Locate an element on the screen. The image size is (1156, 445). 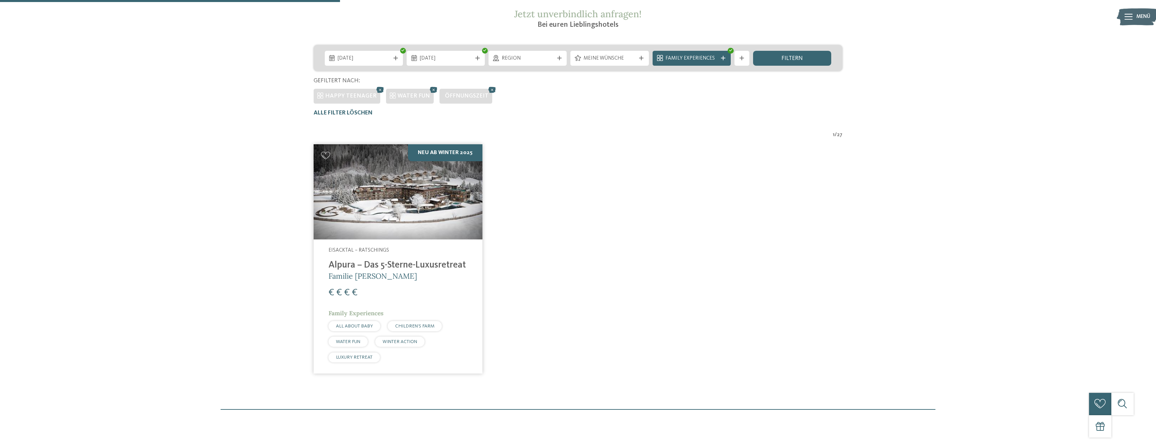
span: CHILDREN’S FARM is located at coordinates (415, 326).